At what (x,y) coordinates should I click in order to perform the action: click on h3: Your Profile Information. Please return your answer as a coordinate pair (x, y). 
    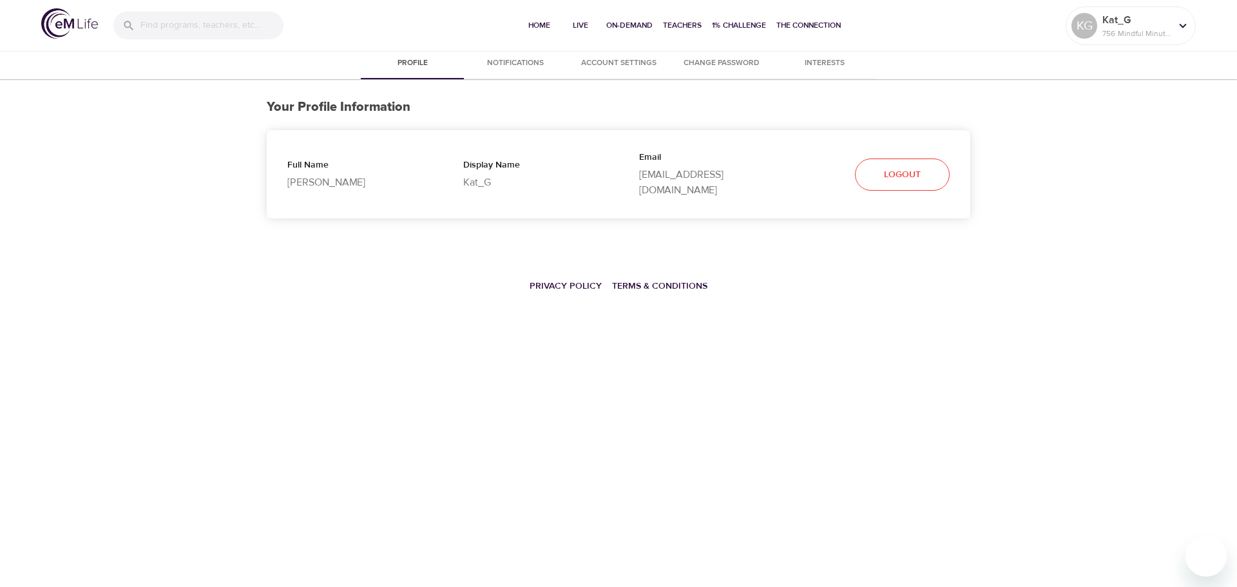
    Looking at the image, I should click on (619, 107).